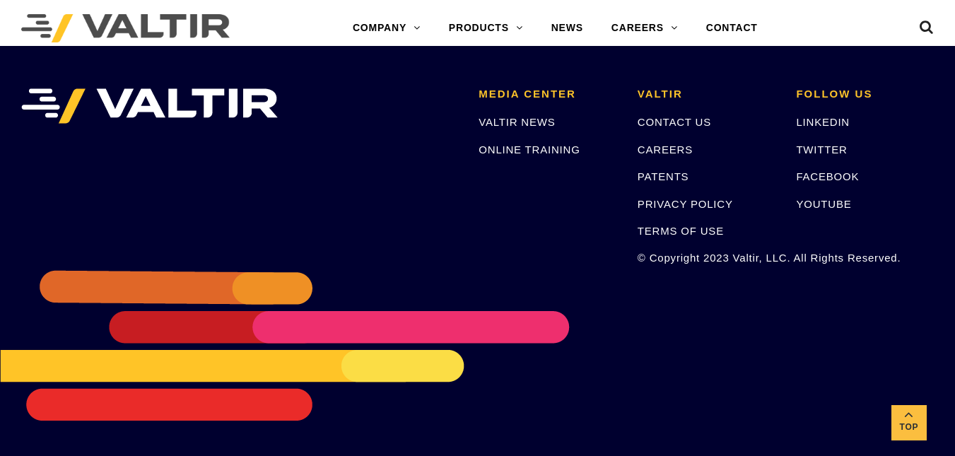 The image size is (955, 456). Describe the element at coordinates (486, 28) in the screenshot. I see `a: PRODUCTS` at that location.